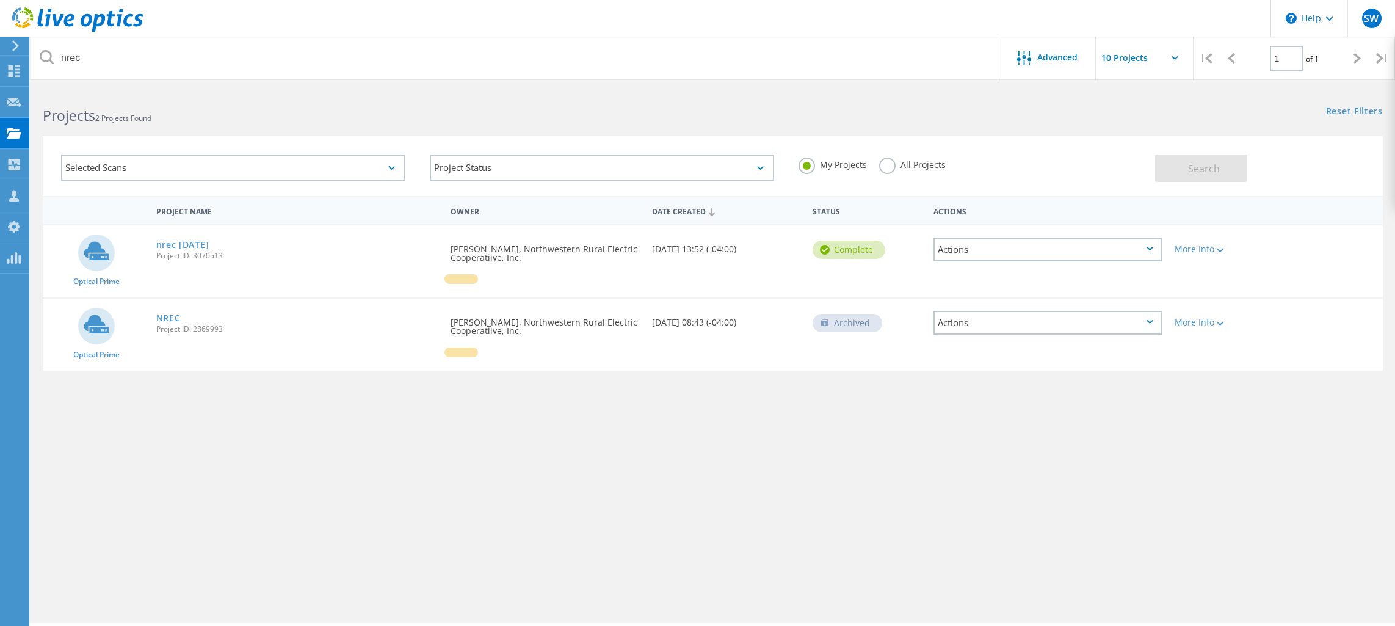  Describe the element at coordinates (297, 329) in the screenshot. I see `span: Project ID: 2869993` at that location.